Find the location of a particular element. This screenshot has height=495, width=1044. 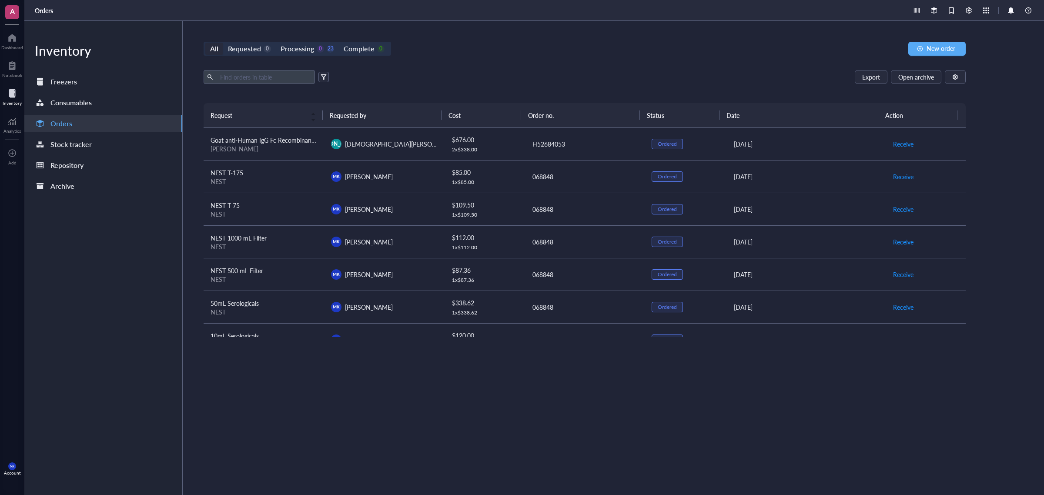

div: Freezers is located at coordinates (64, 82).